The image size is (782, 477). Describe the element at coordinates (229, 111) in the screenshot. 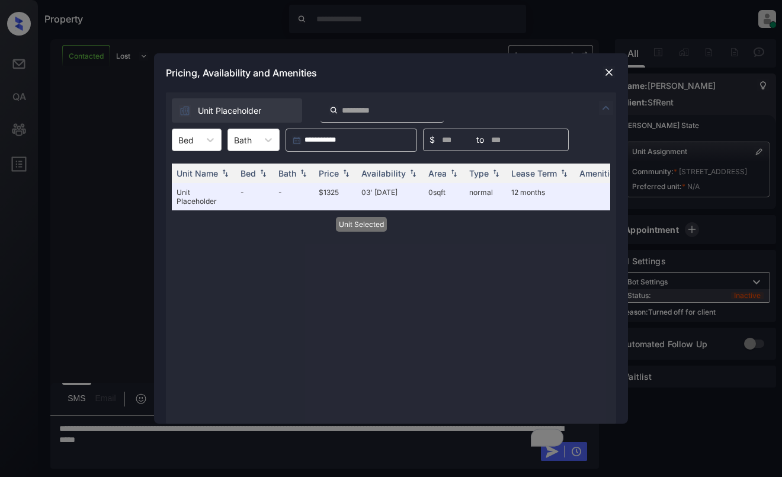

I see `span: Unit Placeholder` at that location.